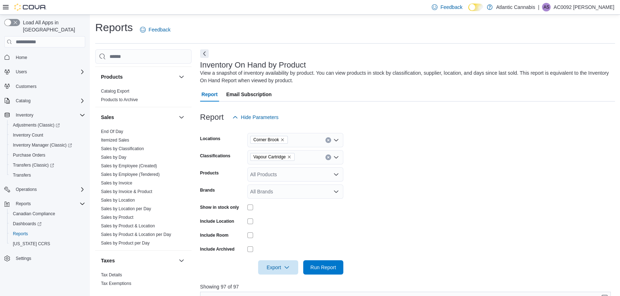 This screenshot has width=620, height=296. I want to click on span: Inventory Count, so click(28, 135).